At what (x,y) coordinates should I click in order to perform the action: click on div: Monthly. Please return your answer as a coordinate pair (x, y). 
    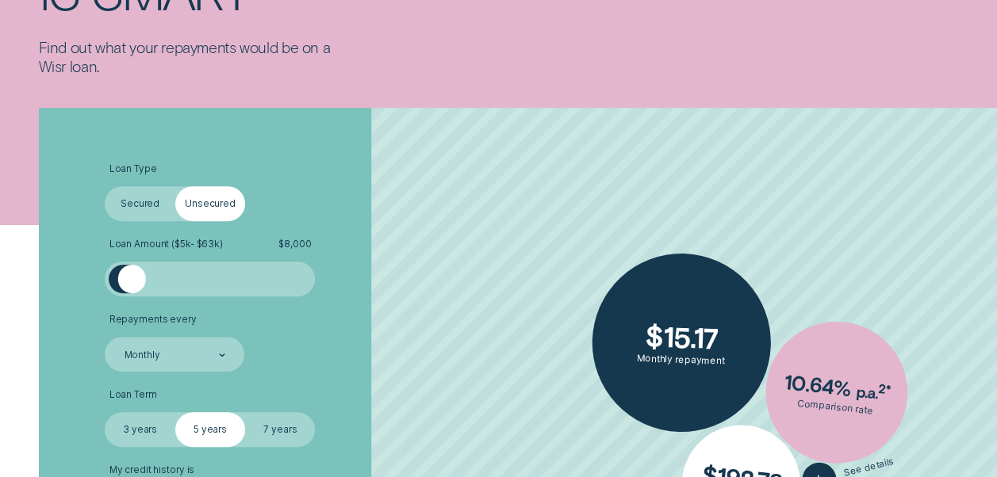
    Looking at the image, I should click on (142, 355).